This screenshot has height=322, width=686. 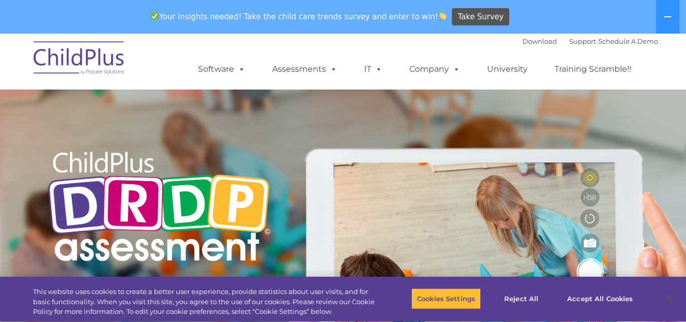 What do you see at coordinates (670, 298) in the screenshot?
I see `button: Close` at bounding box center [670, 298].